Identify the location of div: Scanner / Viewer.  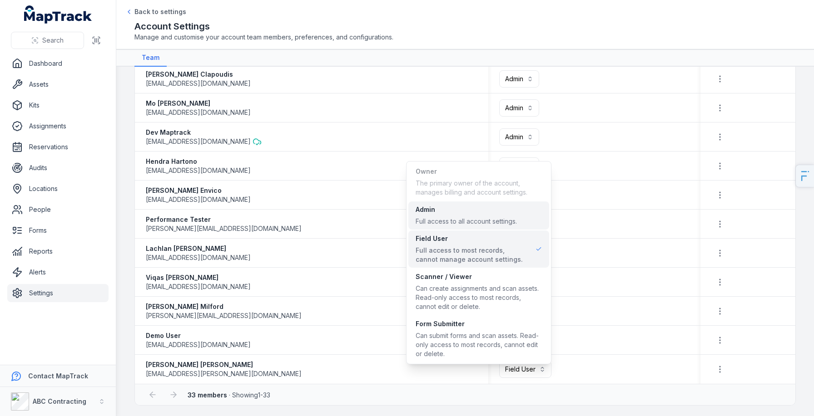
(479, 277).